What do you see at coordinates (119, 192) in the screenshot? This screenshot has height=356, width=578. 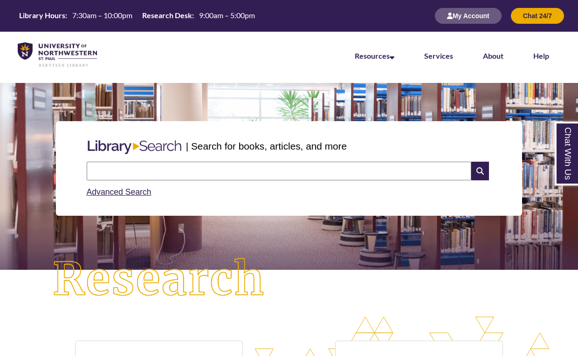 I see `a: Advanced Search` at bounding box center [119, 192].